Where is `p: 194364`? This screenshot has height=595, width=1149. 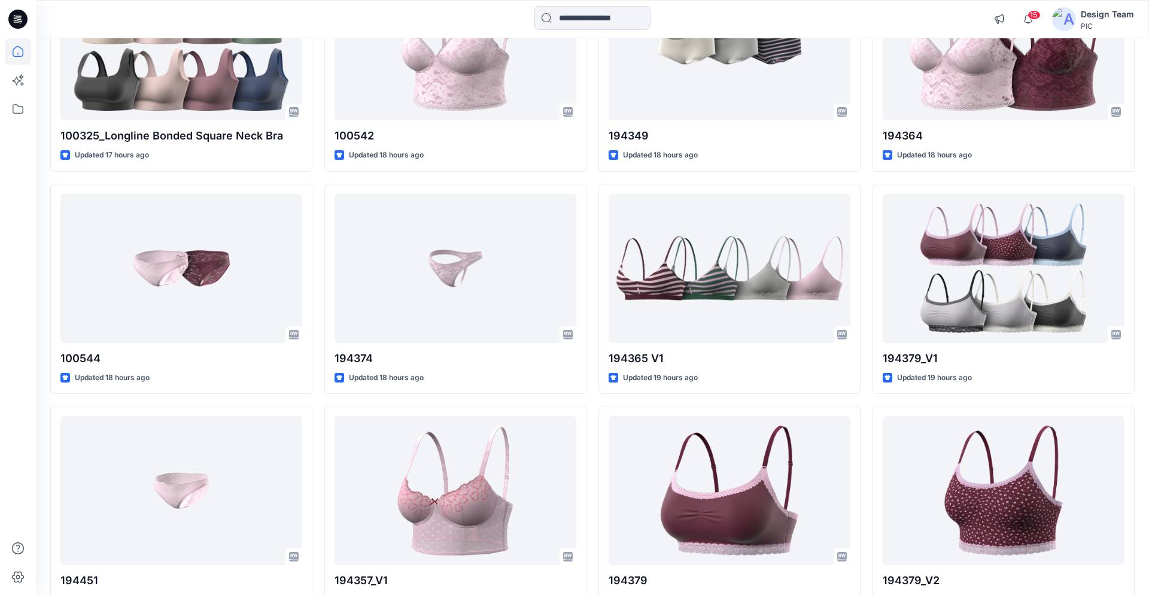 p: 194364 is located at coordinates (1004, 136).